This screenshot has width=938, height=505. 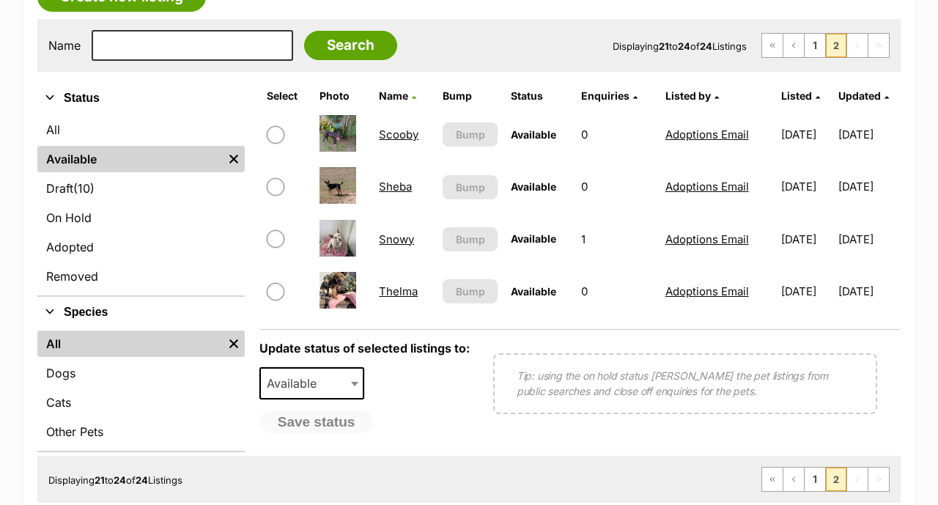 What do you see at coordinates (397, 95) in the screenshot?
I see `a: Name` at bounding box center [397, 95].